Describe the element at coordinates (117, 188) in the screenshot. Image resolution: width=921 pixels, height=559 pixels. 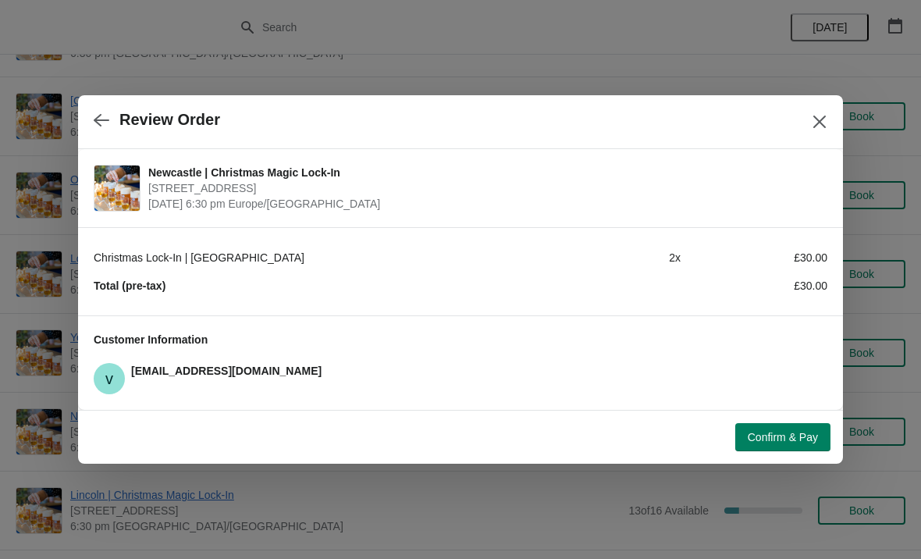
I see `img: Newcastle | Christmas Magic Lock-In | 123 Grainger Street, Newcastle upon Tyne NE1 5AE, UK | Nove...` at that location.